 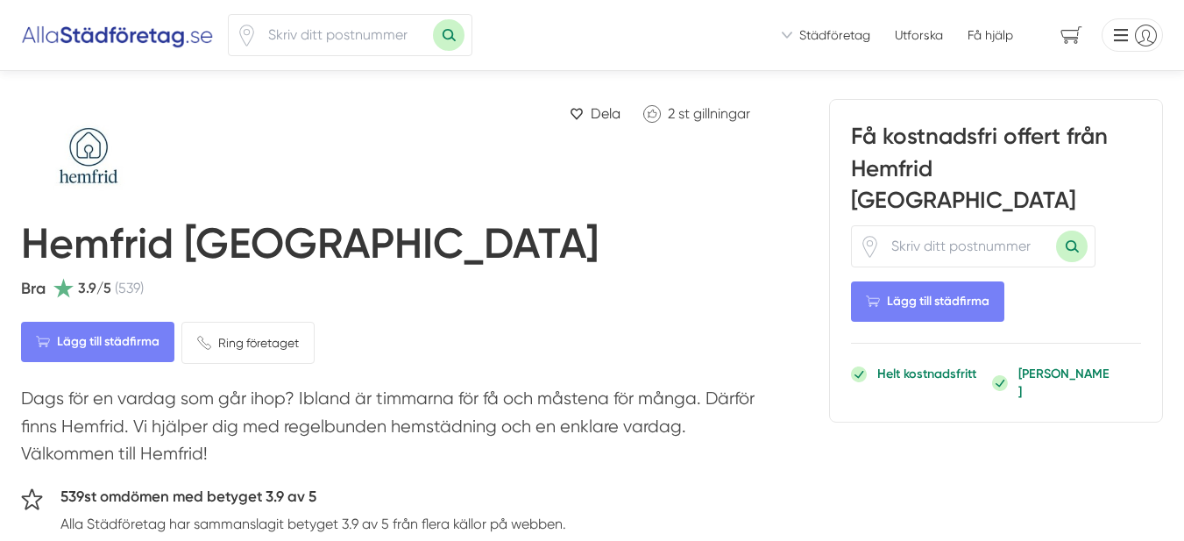 What do you see at coordinates (248, 343) in the screenshot?
I see `a: Ring företaget` at bounding box center [248, 343].